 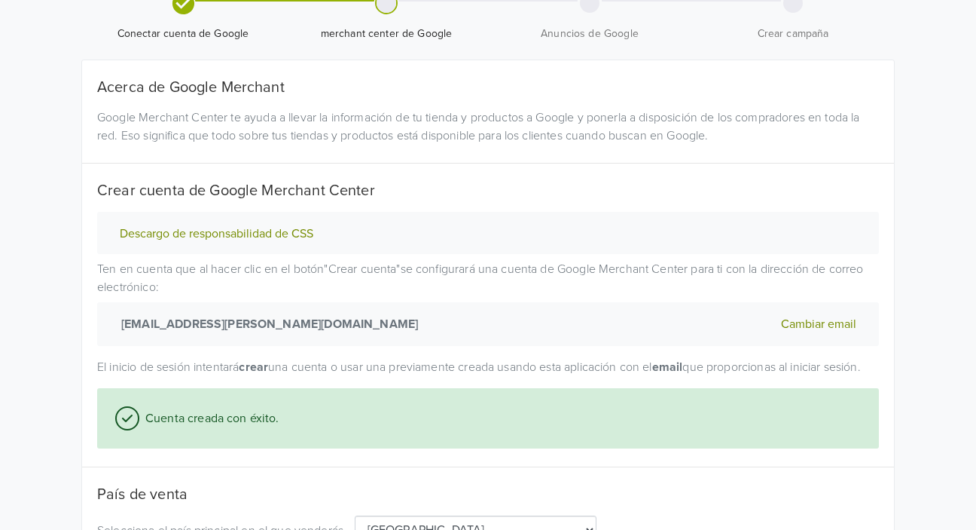 I want to click on strong: crear, so click(x=253, y=367).